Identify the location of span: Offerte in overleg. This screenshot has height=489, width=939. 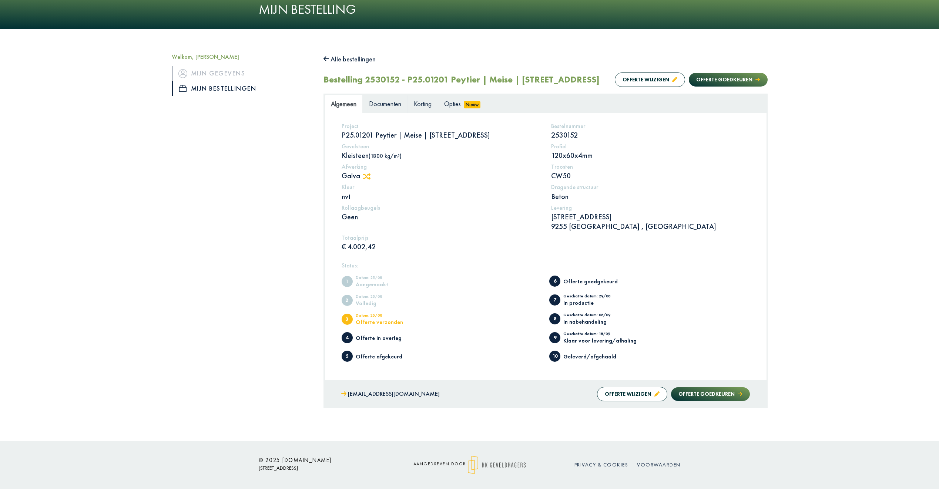
(347, 338).